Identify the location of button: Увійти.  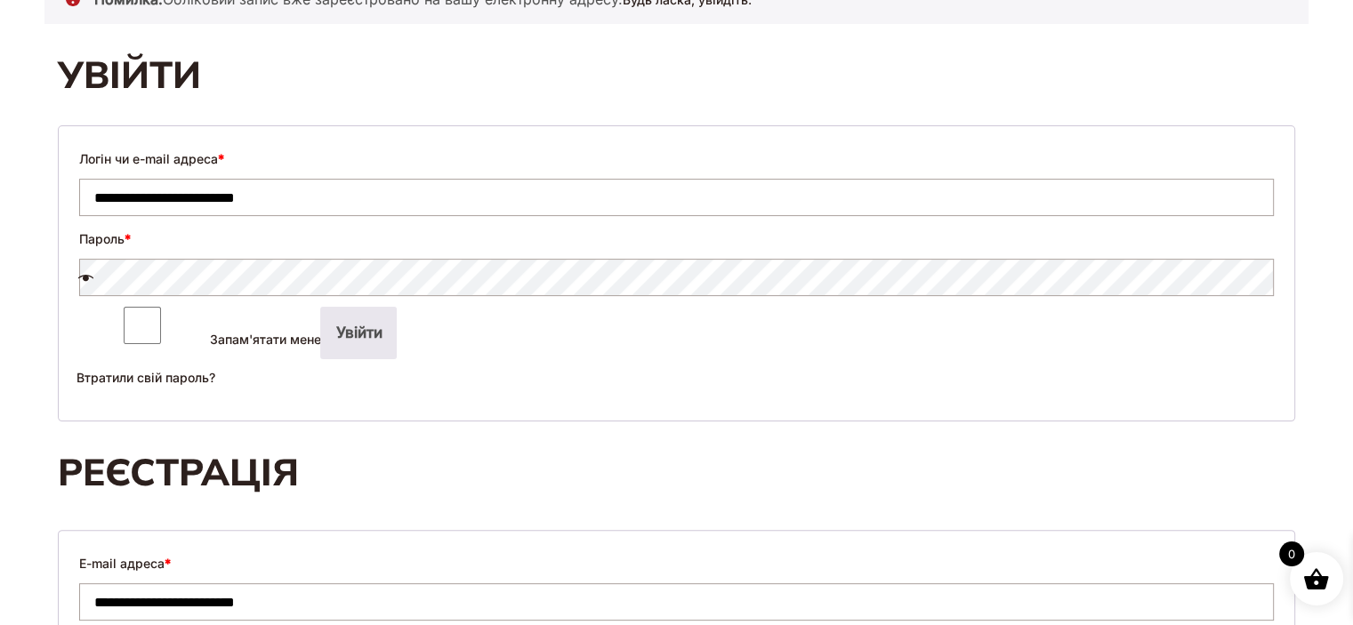
(359, 333).